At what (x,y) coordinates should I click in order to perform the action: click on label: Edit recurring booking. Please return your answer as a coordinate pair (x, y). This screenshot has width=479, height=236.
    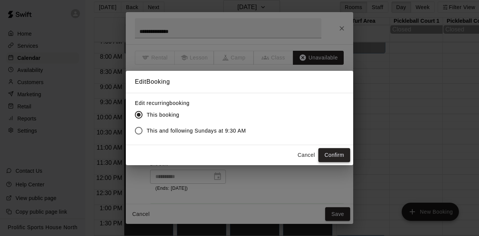
    Looking at the image, I should click on (193, 103).